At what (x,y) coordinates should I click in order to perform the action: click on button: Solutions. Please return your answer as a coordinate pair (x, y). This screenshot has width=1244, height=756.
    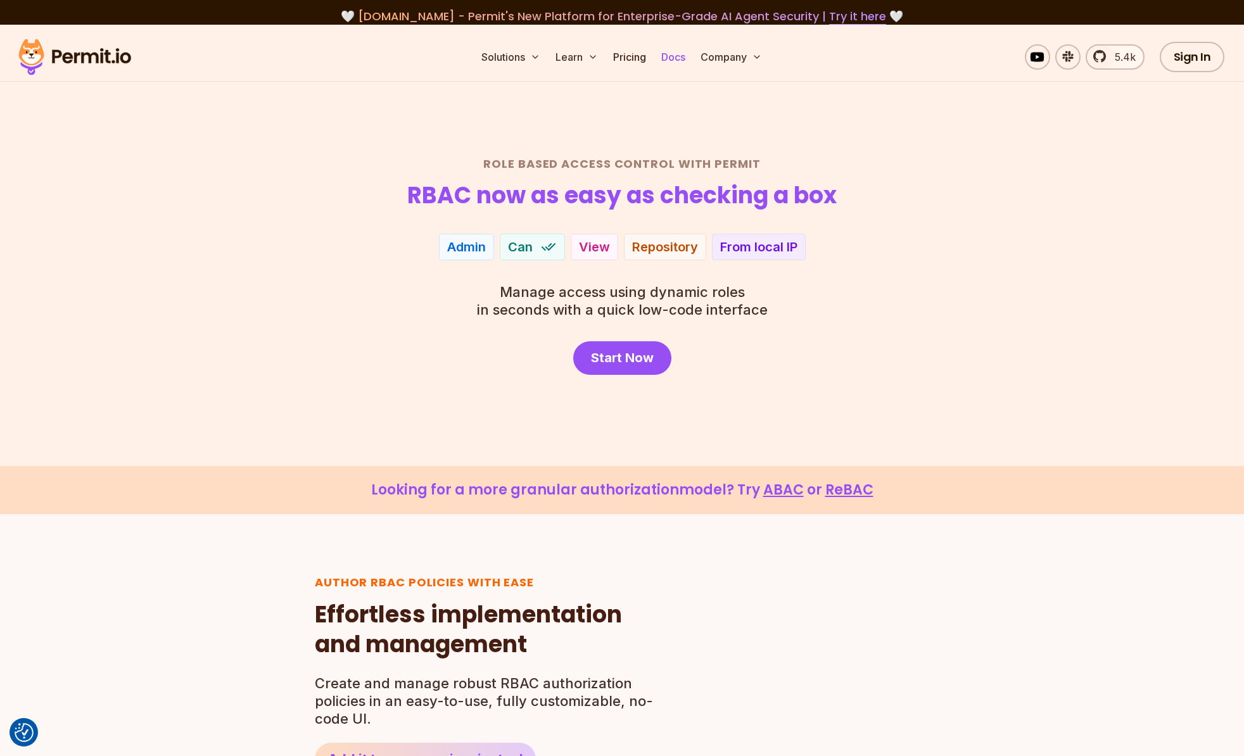
    Looking at the image, I should click on (511, 57).